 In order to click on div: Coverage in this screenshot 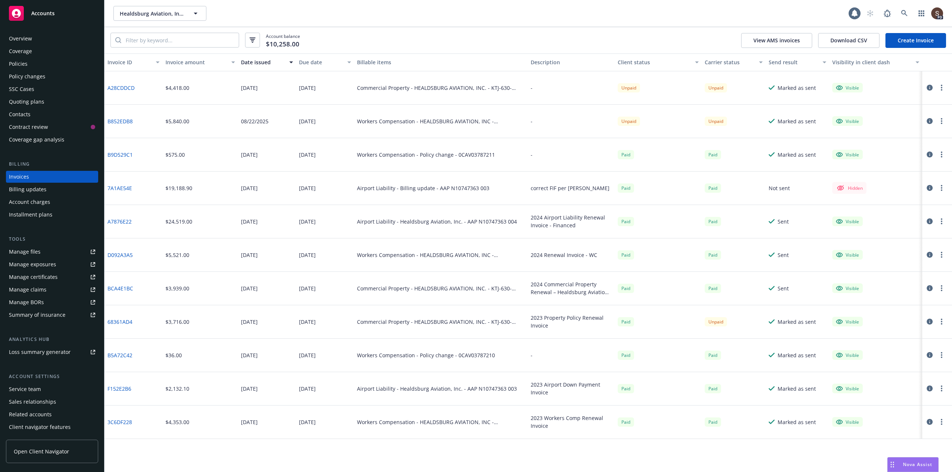, I will do `click(20, 51)`.